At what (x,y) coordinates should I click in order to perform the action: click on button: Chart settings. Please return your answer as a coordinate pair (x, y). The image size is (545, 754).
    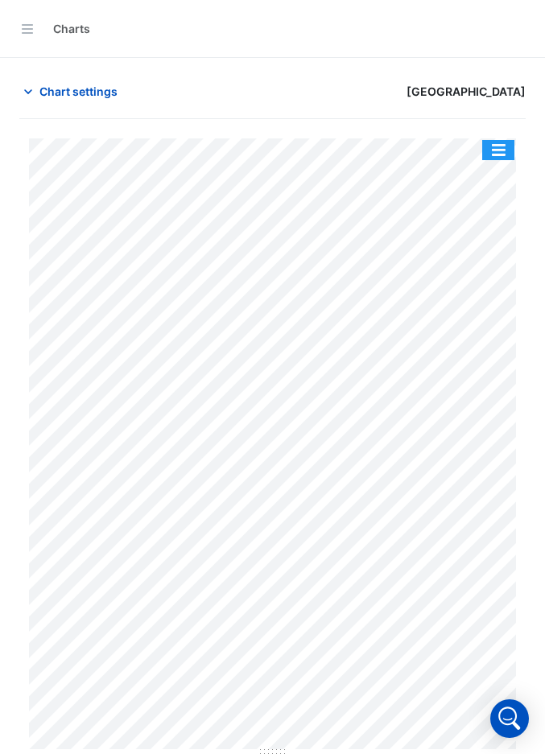
    Looking at the image, I should click on (73, 91).